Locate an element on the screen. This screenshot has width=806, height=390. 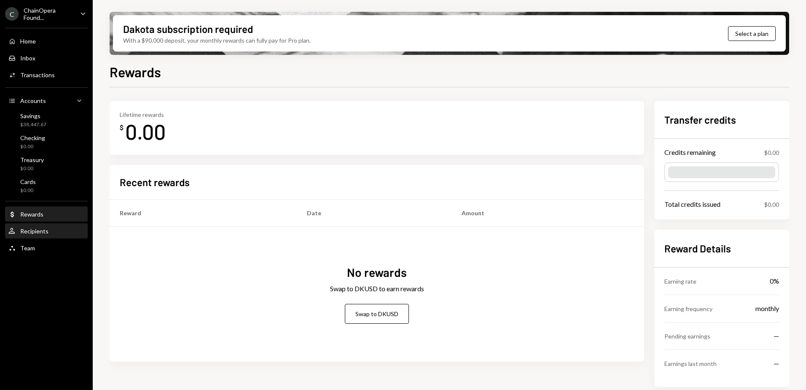
div: Dakota subscription required is located at coordinates (188, 29).